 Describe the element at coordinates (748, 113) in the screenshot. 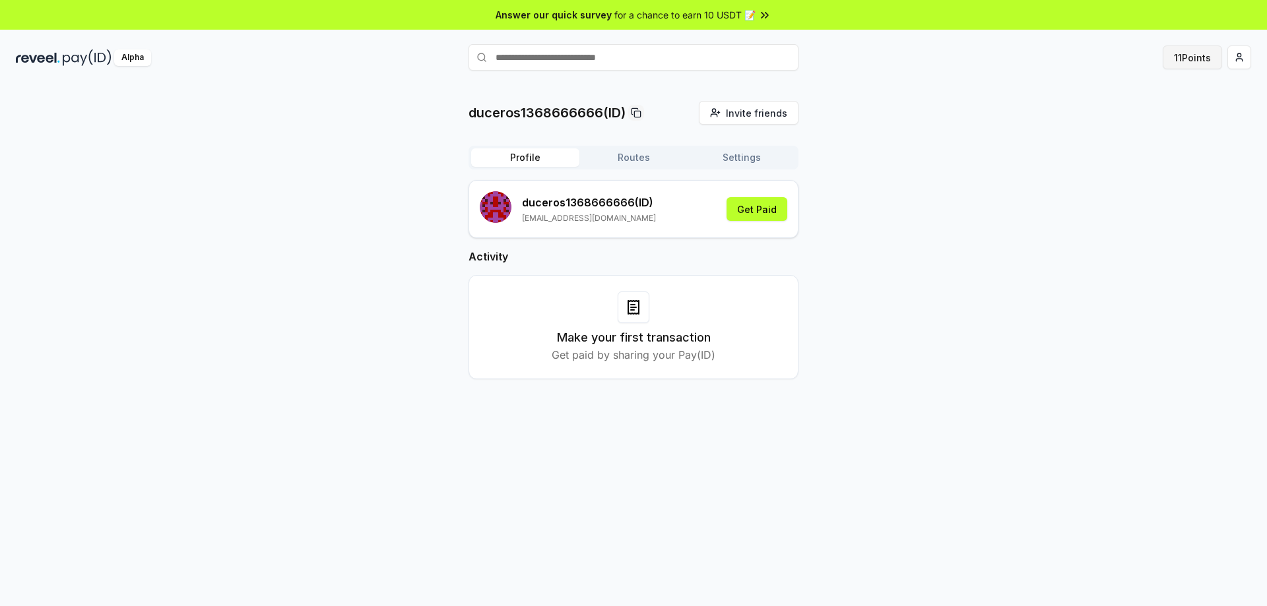

I see `button: Invite friends` at that location.